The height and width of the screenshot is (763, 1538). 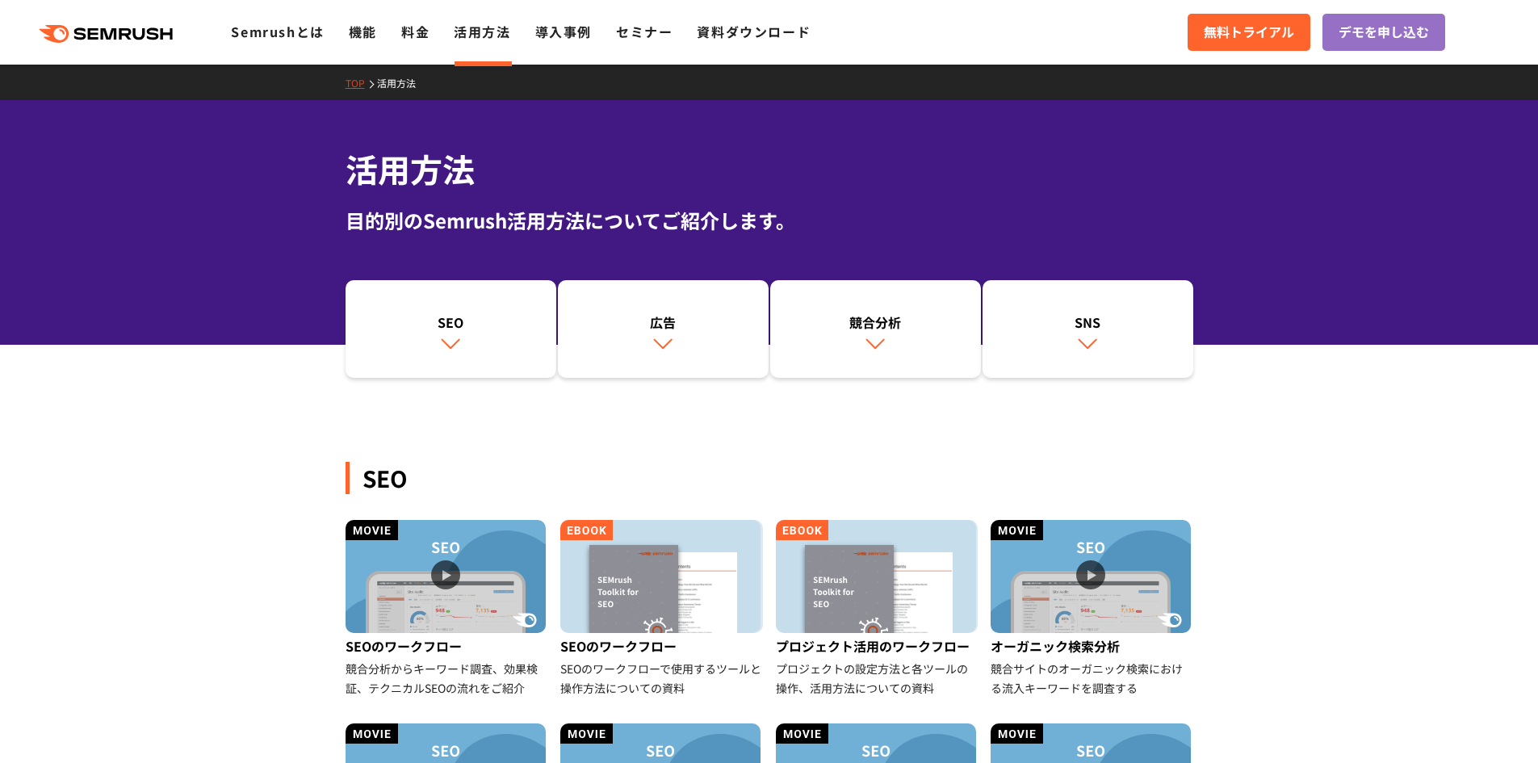 I want to click on a: 資料ダウンロード, so click(x=753, y=31).